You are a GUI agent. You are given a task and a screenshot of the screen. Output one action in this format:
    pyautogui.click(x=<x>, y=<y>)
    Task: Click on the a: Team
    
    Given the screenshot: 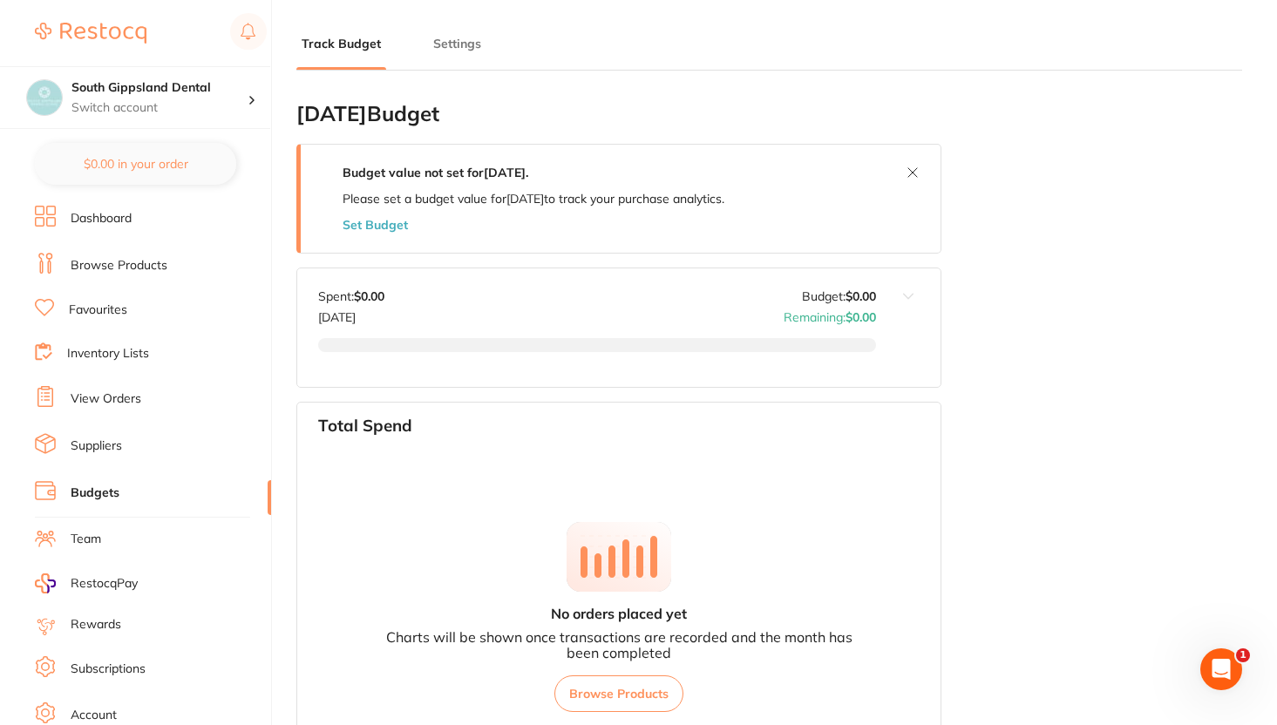 What is the action you would take?
    pyautogui.click(x=85, y=540)
    